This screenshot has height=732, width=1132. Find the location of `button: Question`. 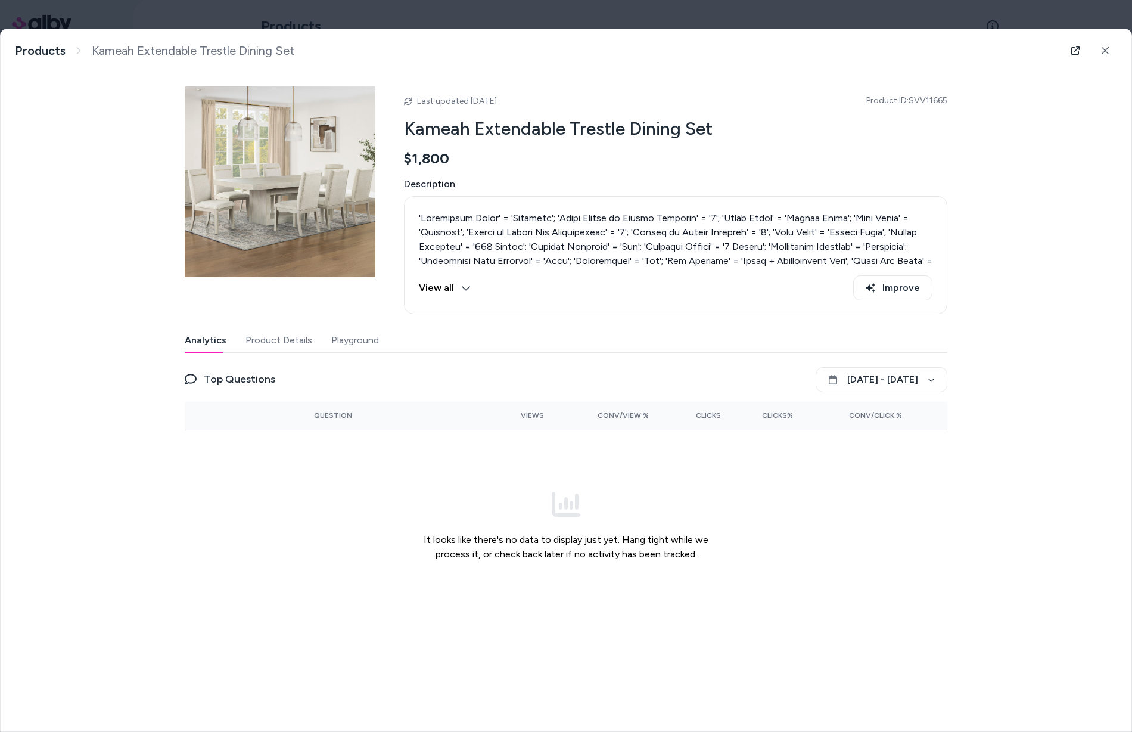

button: Question is located at coordinates (333, 415).